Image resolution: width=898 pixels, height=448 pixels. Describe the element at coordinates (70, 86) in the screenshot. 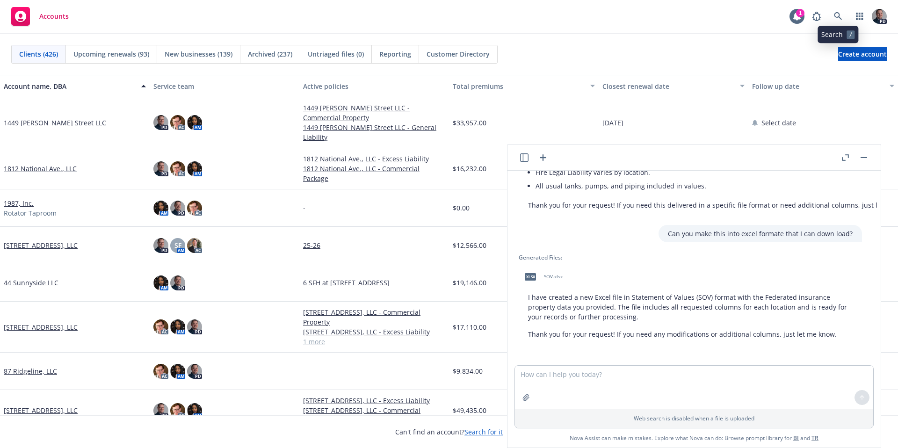

I see `div: Account name, DBA` at that location.